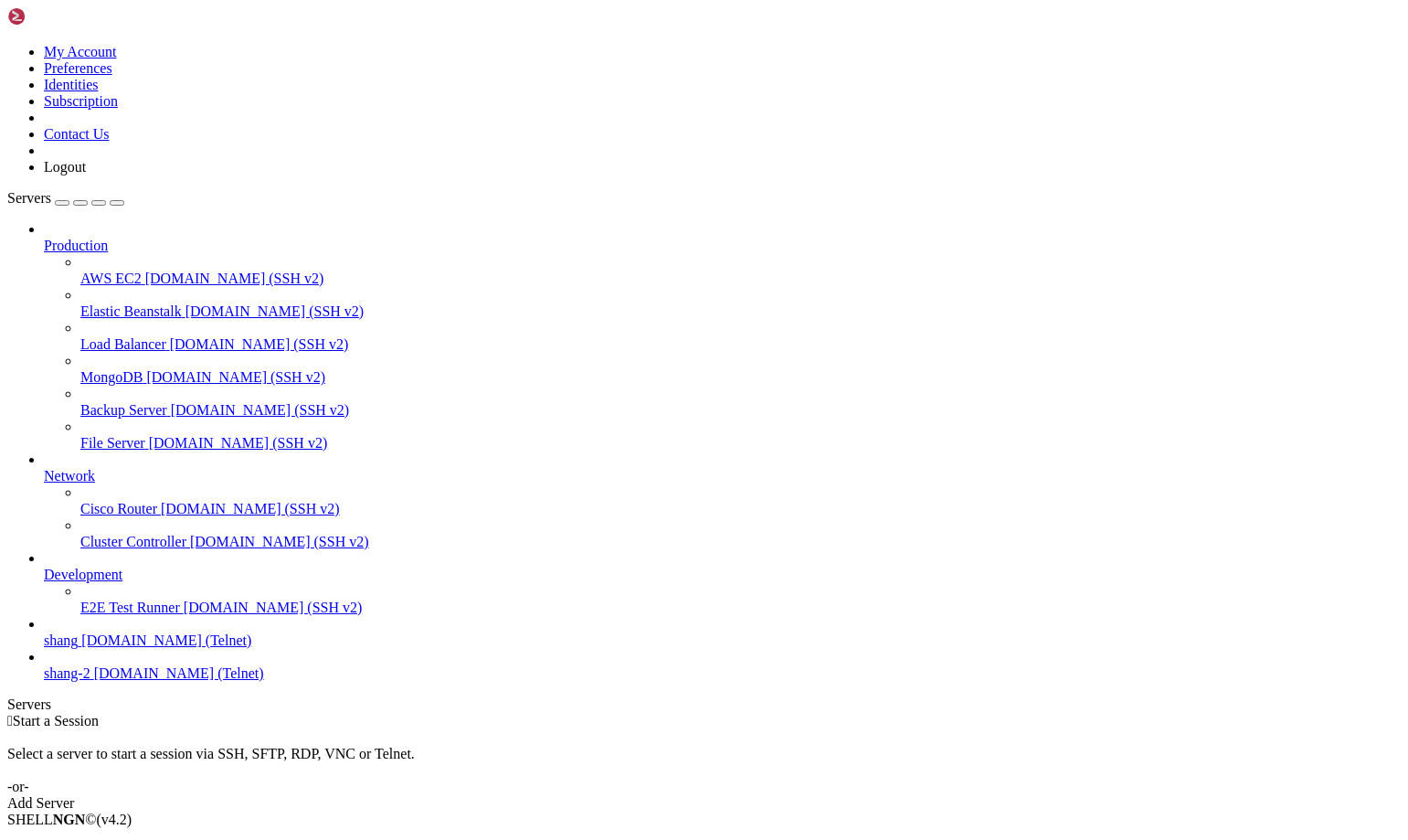  I want to click on li: Development, so click(722, 583).